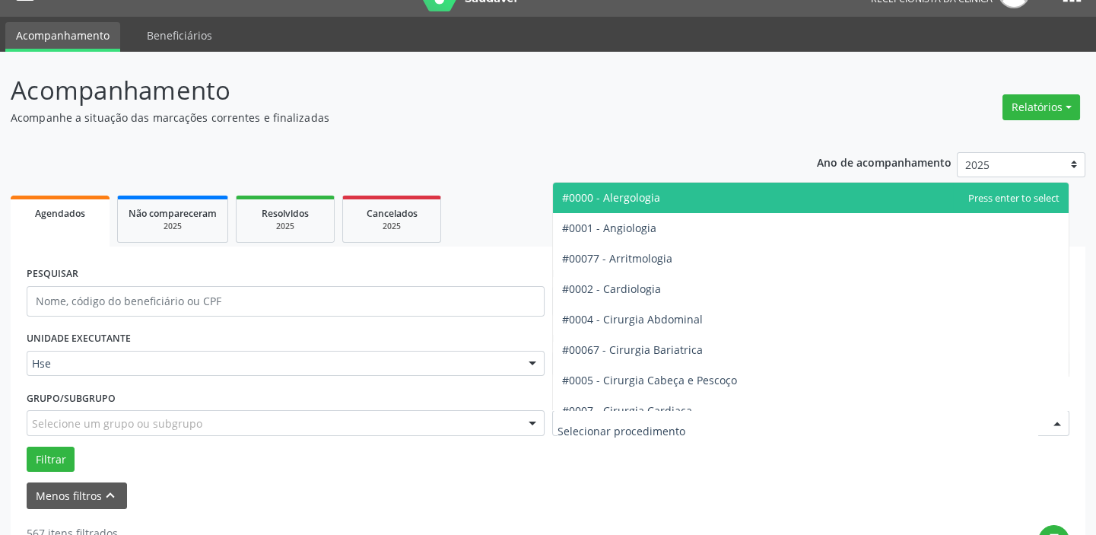  Describe the element at coordinates (110, 495) in the screenshot. I see `i: keyboard_arrow_up` at that location.